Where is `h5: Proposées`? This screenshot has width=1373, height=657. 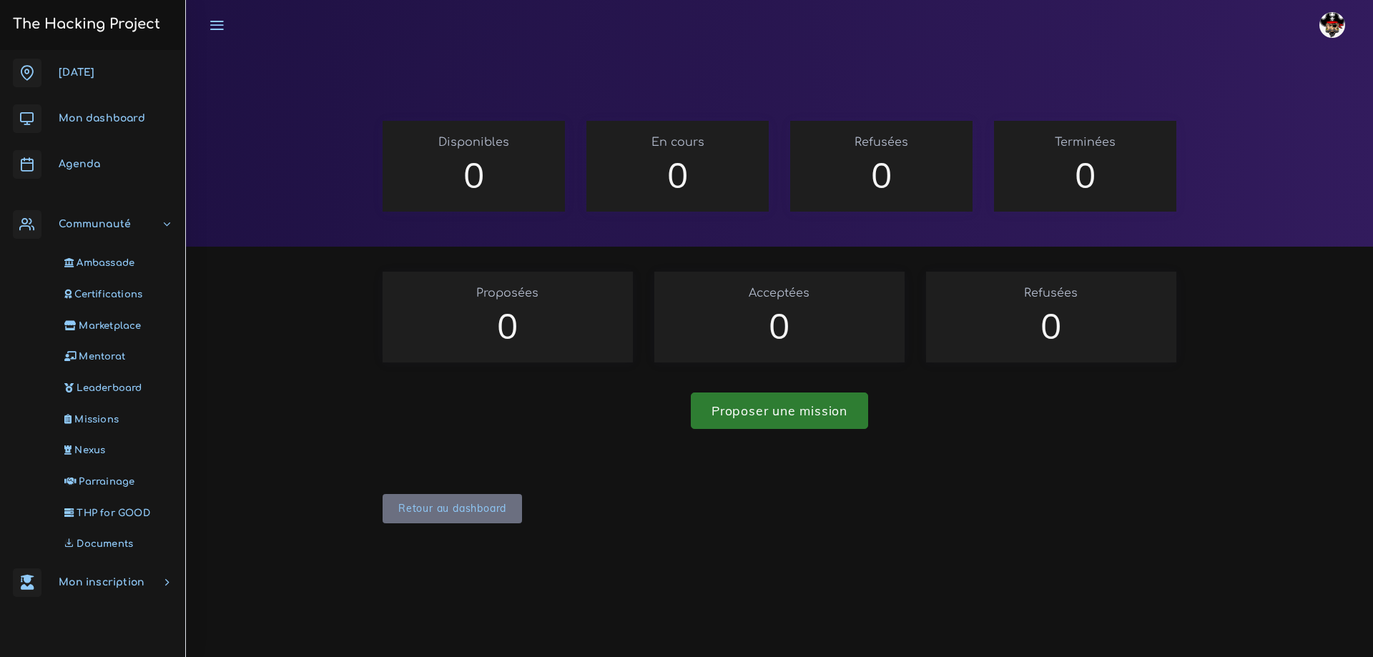 h5: Proposées is located at coordinates (508, 293).